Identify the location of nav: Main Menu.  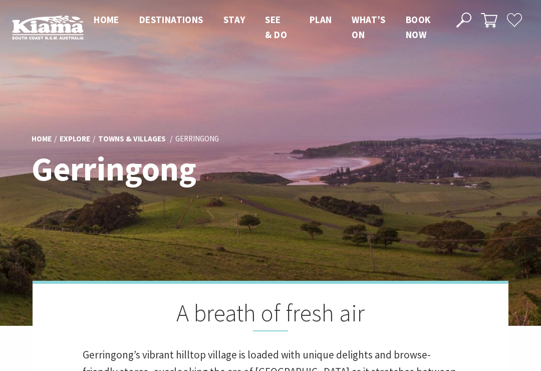
(264, 27).